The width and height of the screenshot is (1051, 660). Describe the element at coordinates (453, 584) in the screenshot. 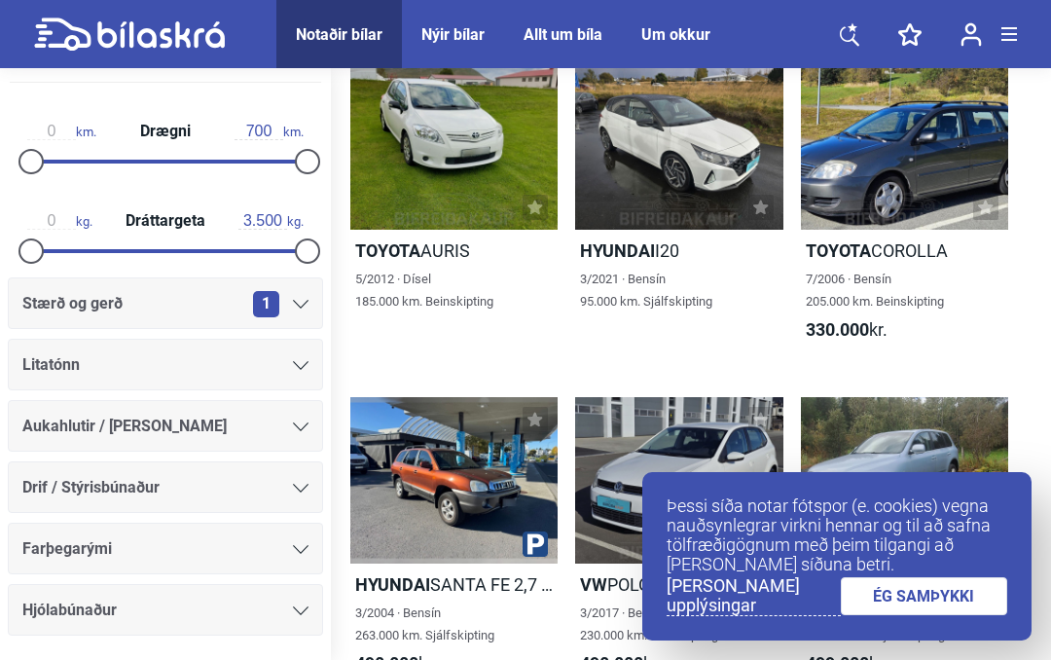

I see `h2: SANTA FE 2,7 V6` at that location.